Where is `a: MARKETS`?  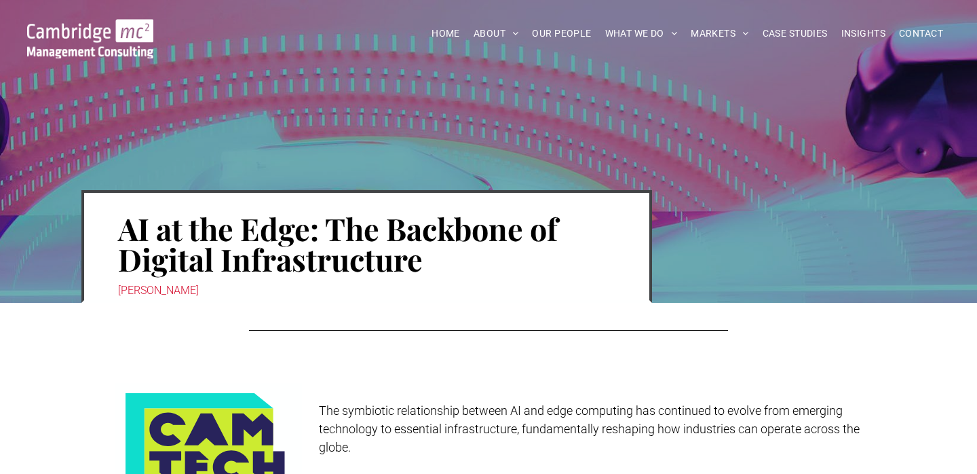 a: MARKETS is located at coordinates (719, 33).